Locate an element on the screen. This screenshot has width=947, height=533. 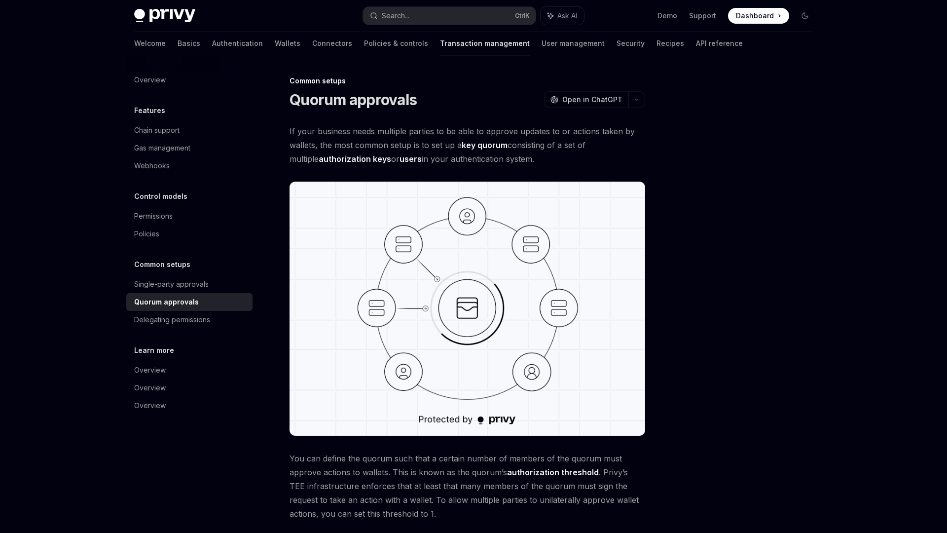
a: Wallets is located at coordinates (288, 43).